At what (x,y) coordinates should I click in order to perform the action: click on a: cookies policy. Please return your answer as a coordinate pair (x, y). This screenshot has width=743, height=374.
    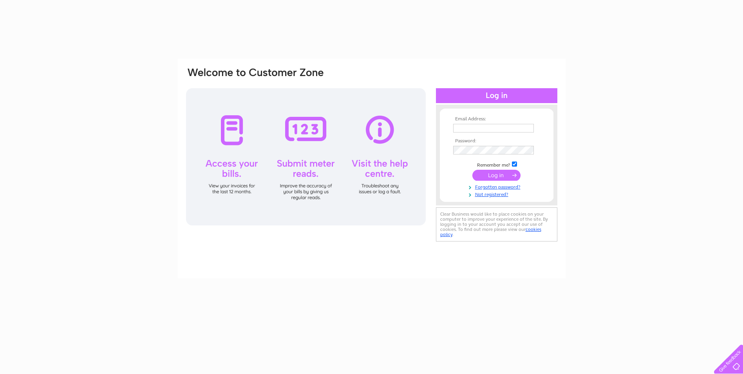
    Looking at the image, I should click on (491, 231).